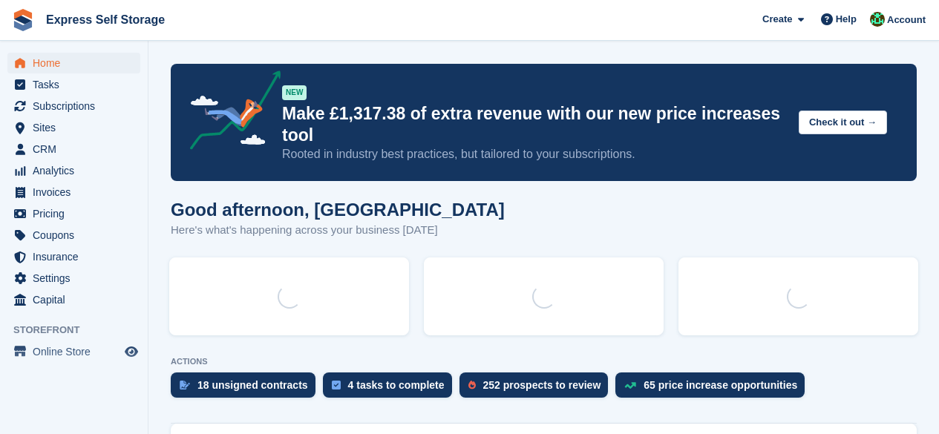 The height and width of the screenshot is (434, 939). Describe the element at coordinates (77, 235) in the screenshot. I see `span: Coupons` at that location.